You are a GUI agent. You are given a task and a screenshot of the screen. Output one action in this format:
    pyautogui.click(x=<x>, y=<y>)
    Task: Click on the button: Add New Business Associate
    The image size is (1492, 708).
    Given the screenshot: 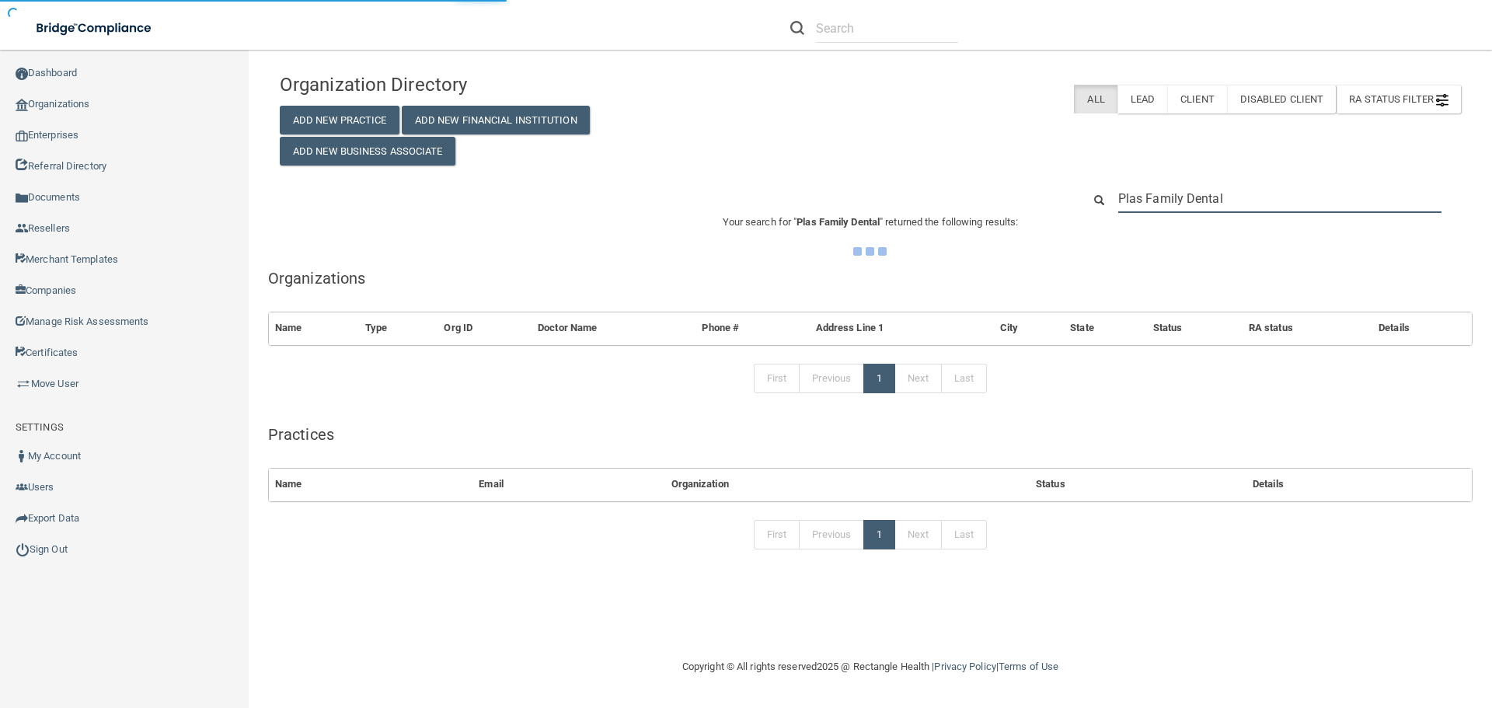 What is the action you would take?
    pyautogui.click(x=368, y=151)
    